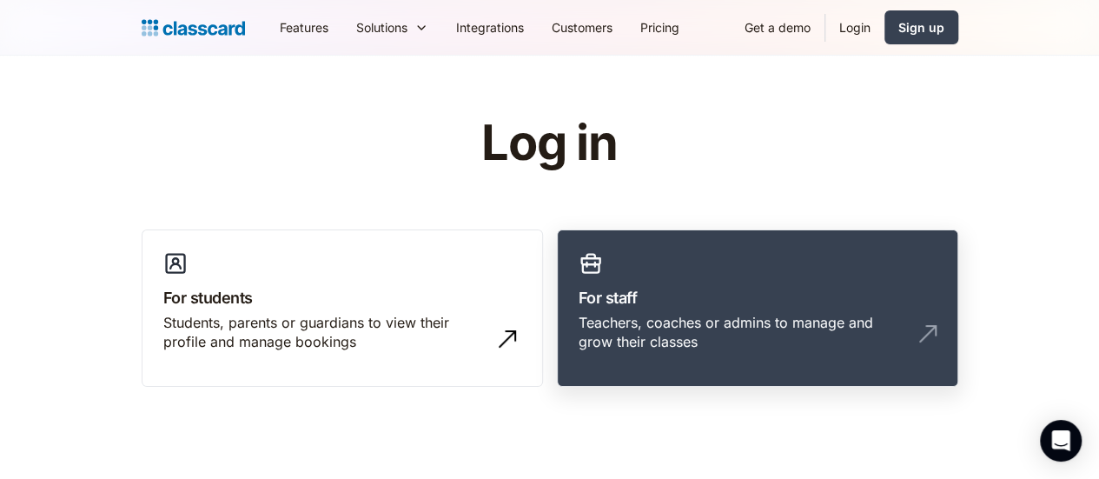  I want to click on a: Sign up, so click(921, 27).